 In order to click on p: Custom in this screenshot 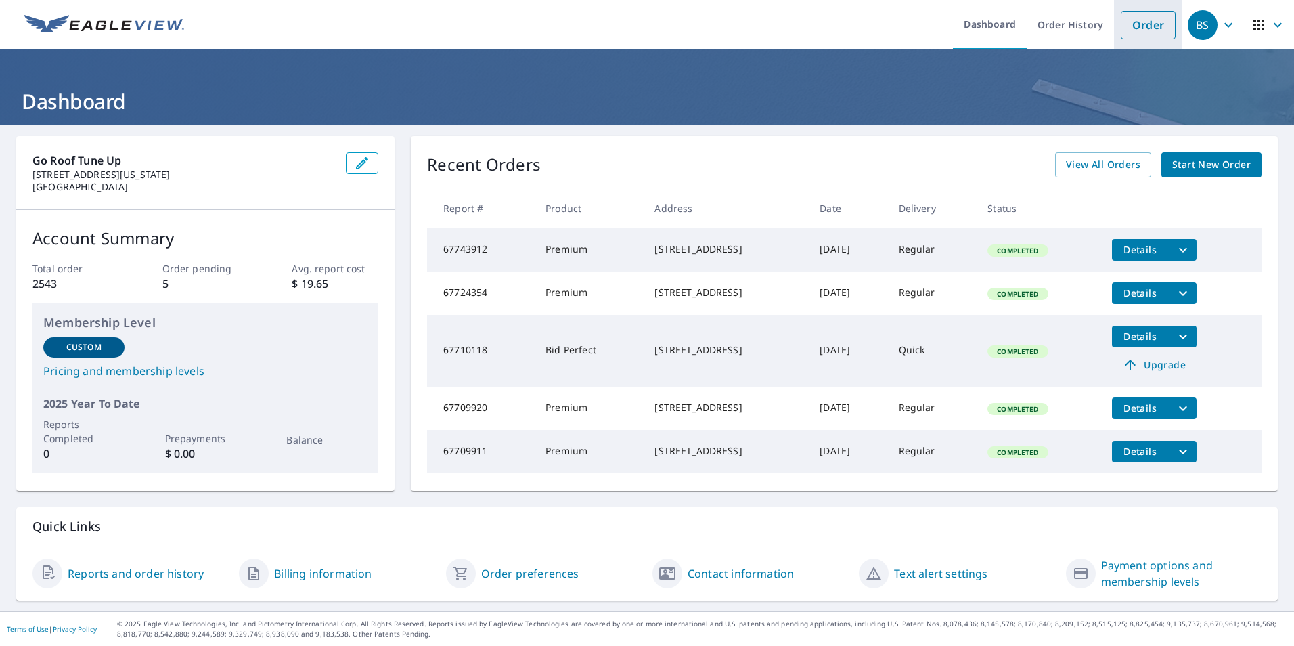, I will do `click(84, 347)`.